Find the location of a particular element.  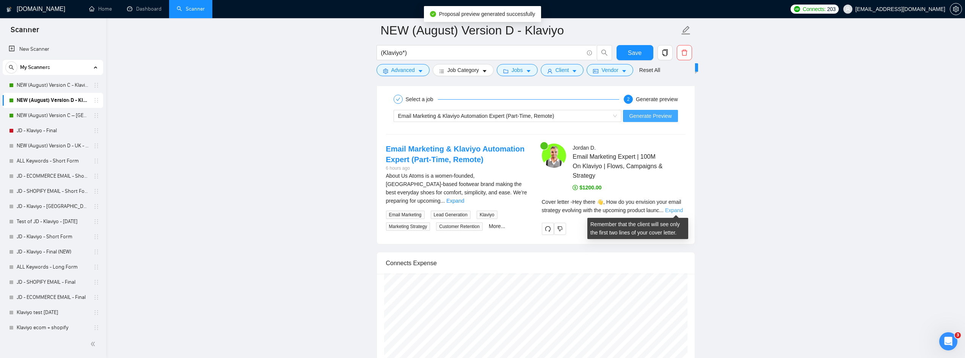

span: Cover letter - Hey there 👋, How do you envision your email strategy evolving with the upcoming pr... is located at coordinates (612, 206).